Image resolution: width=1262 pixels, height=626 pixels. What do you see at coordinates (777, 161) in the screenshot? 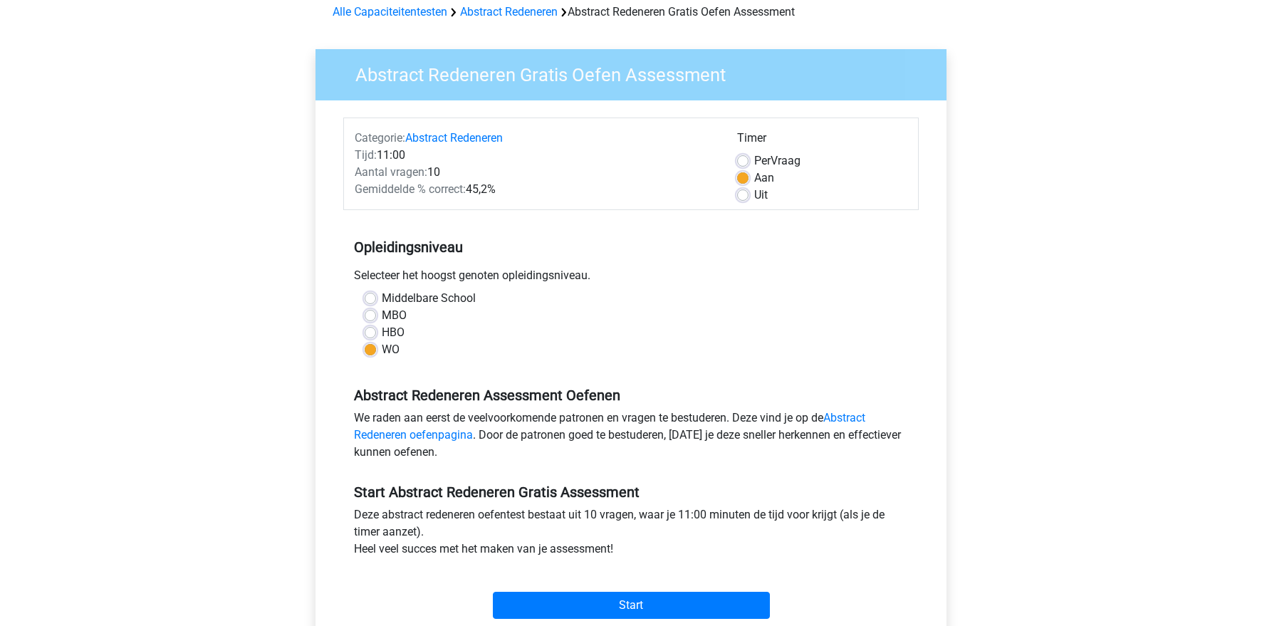
I see `label: Vraag` at bounding box center [777, 161].